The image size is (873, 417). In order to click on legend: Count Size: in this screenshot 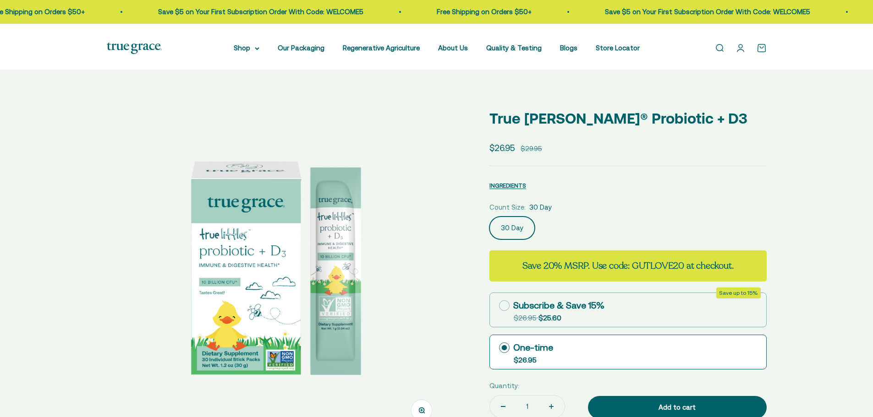, I will do `click(507, 208)`.